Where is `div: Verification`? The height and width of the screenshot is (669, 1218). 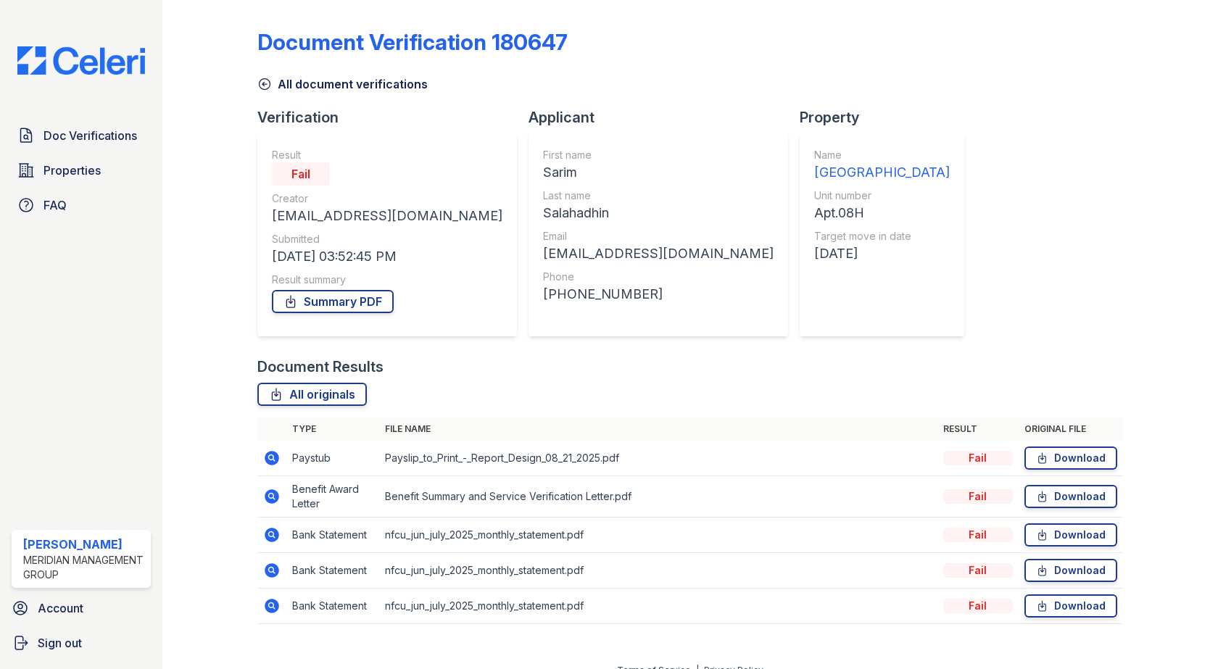 div: Verification is located at coordinates (393, 117).